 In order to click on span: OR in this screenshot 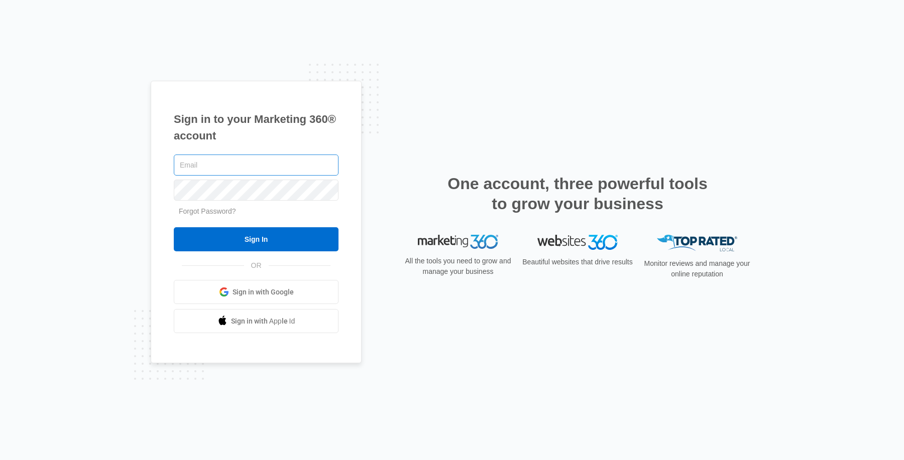, I will do `click(256, 266)`.